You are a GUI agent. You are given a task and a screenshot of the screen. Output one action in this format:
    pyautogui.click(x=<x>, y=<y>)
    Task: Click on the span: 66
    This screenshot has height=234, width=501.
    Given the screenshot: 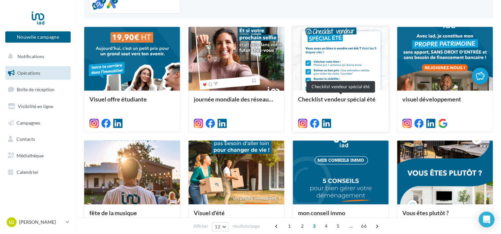 What is the action you would take?
    pyautogui.click(x=364, y=226)
    